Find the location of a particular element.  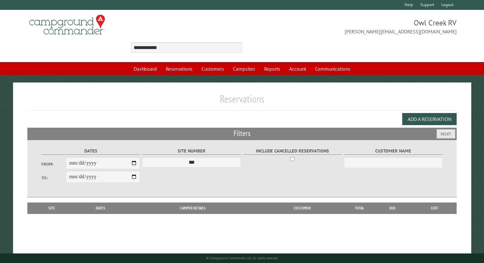

label: Site Number is located at coordinates (191, 151).